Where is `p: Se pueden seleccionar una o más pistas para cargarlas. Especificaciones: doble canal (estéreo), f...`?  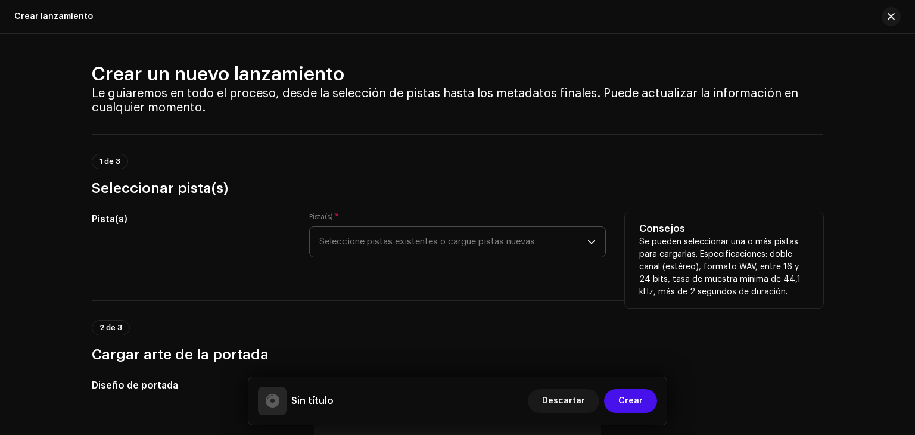 p: Se pueden seleccionar una o más pistas para cargarlas. Especificaciones: doble canal (estéreo), f... is located at coordinates (724, 267).